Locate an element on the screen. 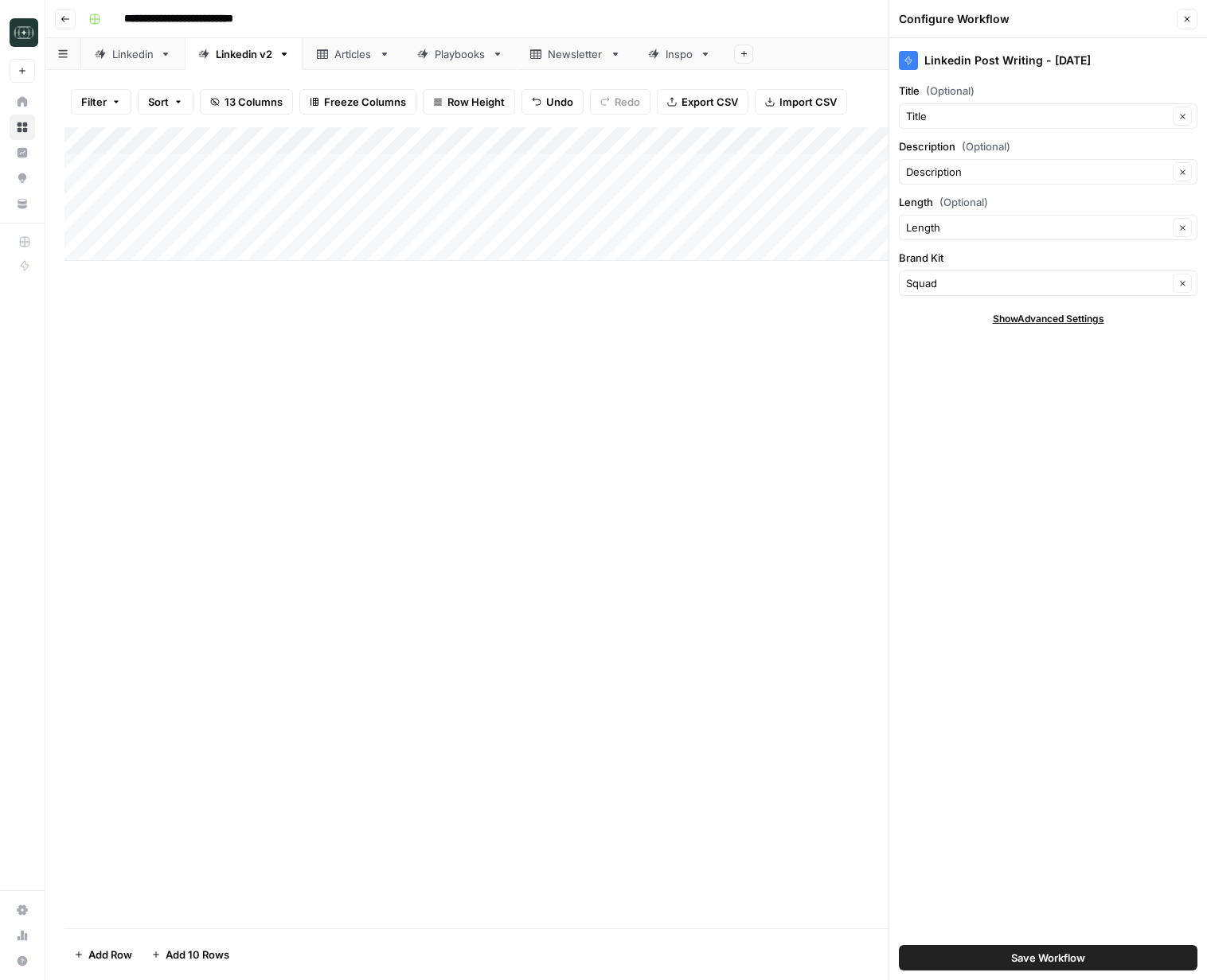  input: Length is located at coordinates (1036, 227).